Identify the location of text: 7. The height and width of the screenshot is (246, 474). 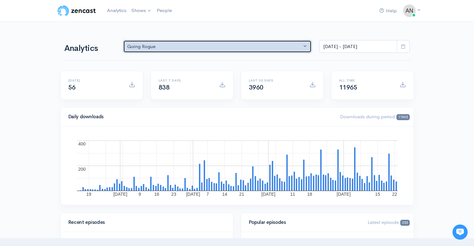
(208, 194).